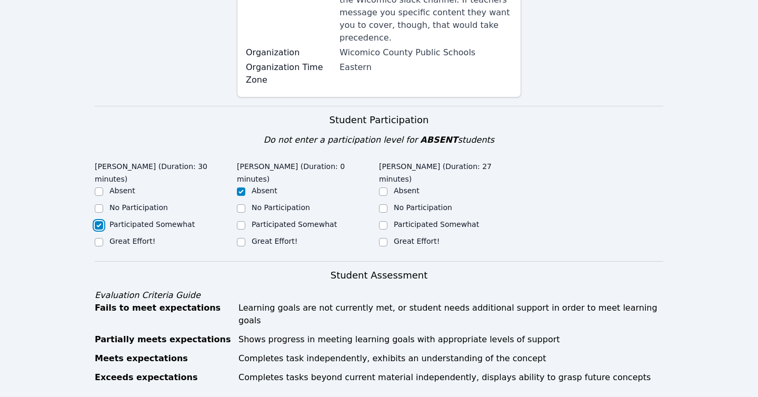  I want to click on div: Wicomico County Public Schools, so click(426, 53).